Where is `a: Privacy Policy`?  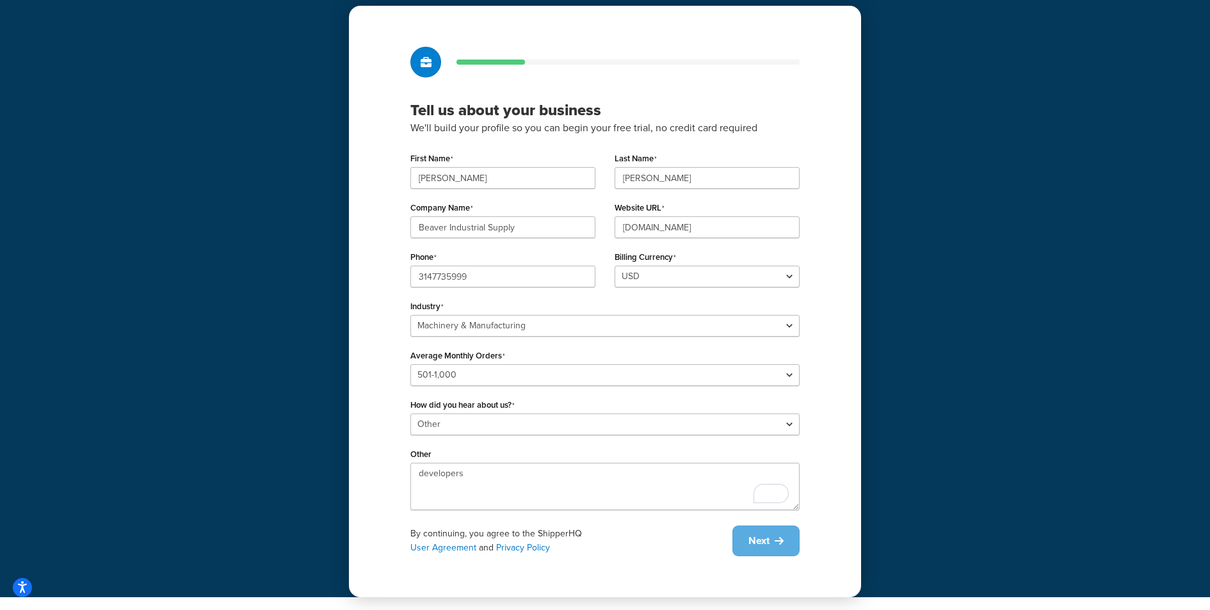
a: Privacy Policy is located at coordinates (523, 547).